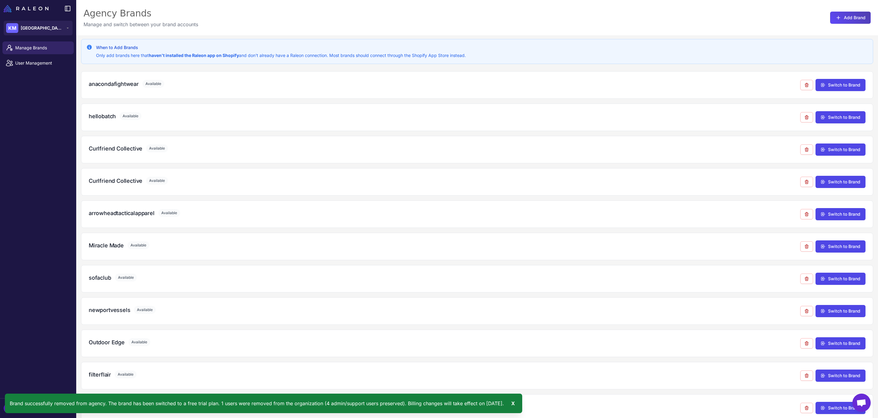  Describe the element at coordinates (513, 404) in the screenshot. I see `div: X` at that location.